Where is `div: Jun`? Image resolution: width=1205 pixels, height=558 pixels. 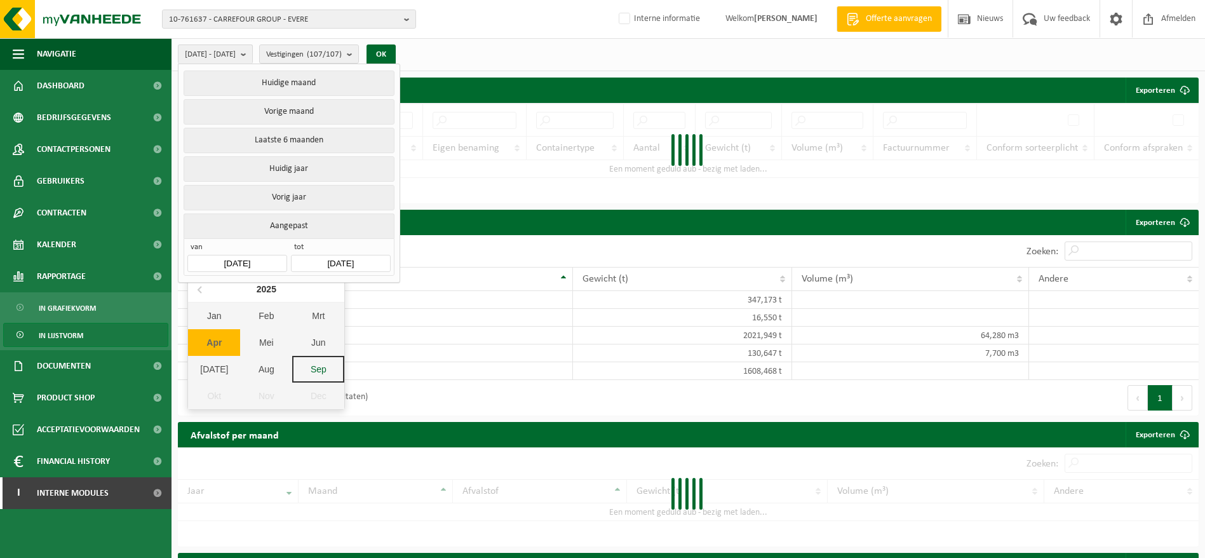 div: Jun is located at coordinates (318, 343).